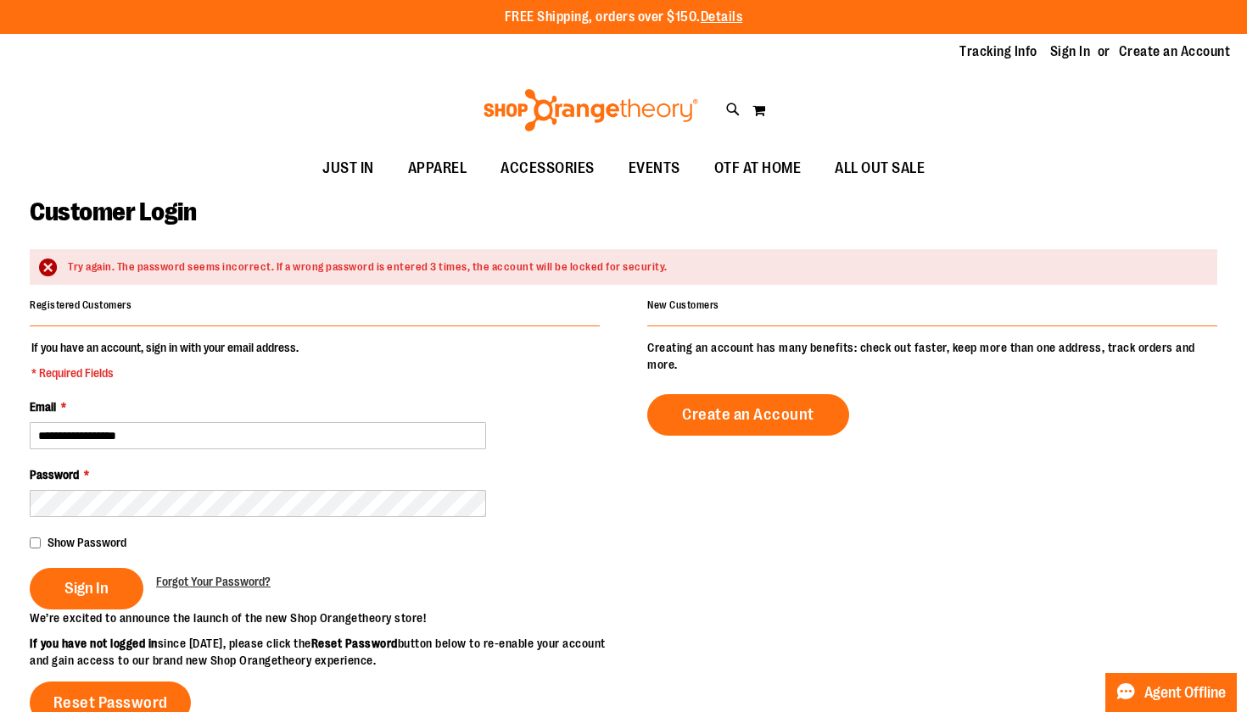  What do you see at coordinates (654, 168) in the screenshot?
I see `span: EVENTS` at bounding box center [654, 168].